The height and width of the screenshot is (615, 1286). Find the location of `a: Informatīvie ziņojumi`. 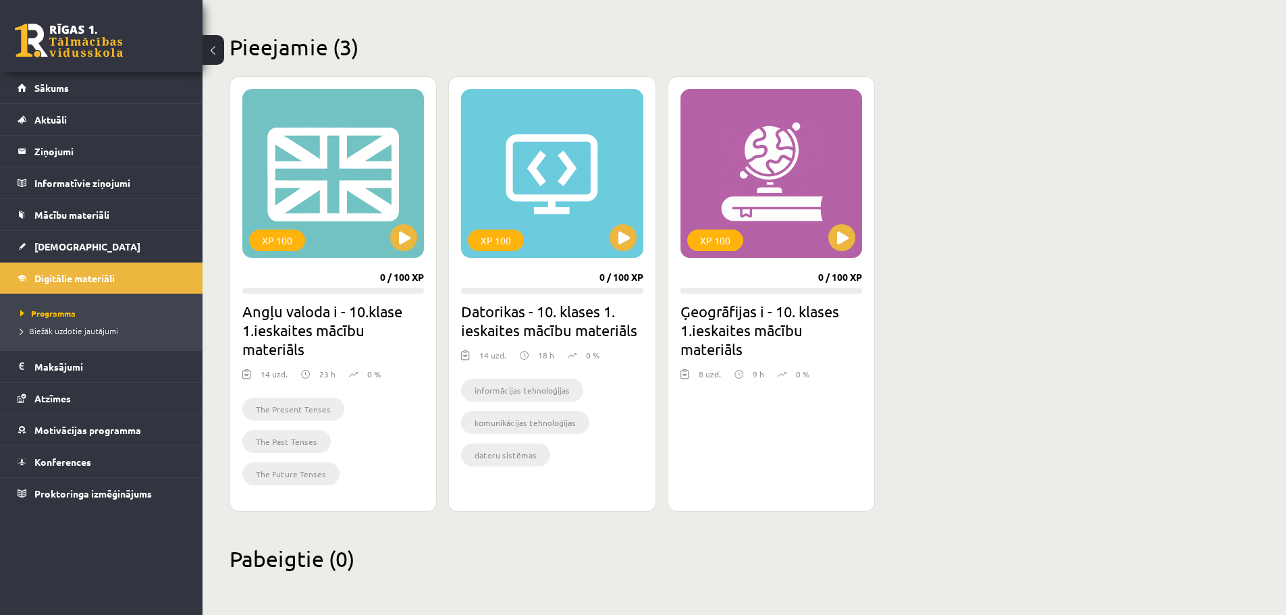

a: Informatīvie ziņojumi is located at coordinates (101, 183).